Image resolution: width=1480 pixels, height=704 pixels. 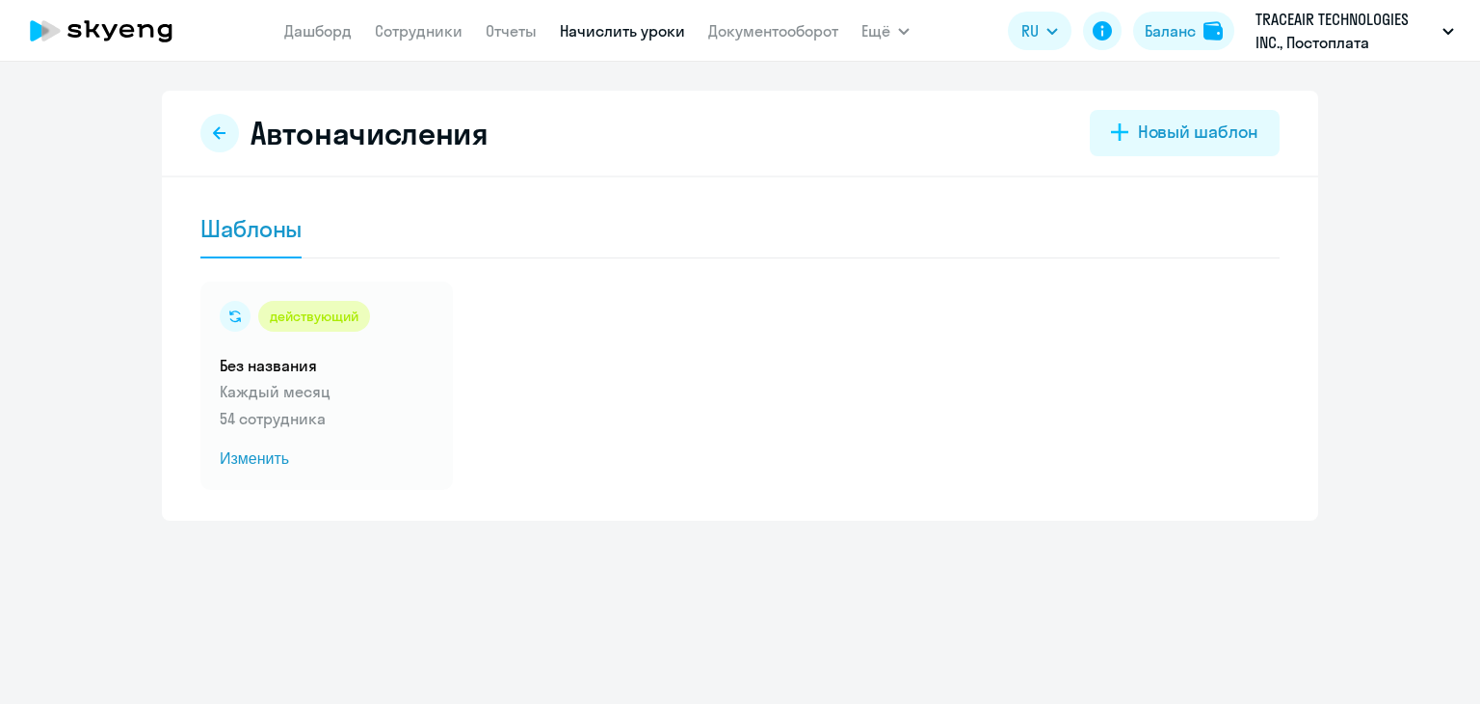 I want to click on div: Шаблоны, so click(x=251, y=228).